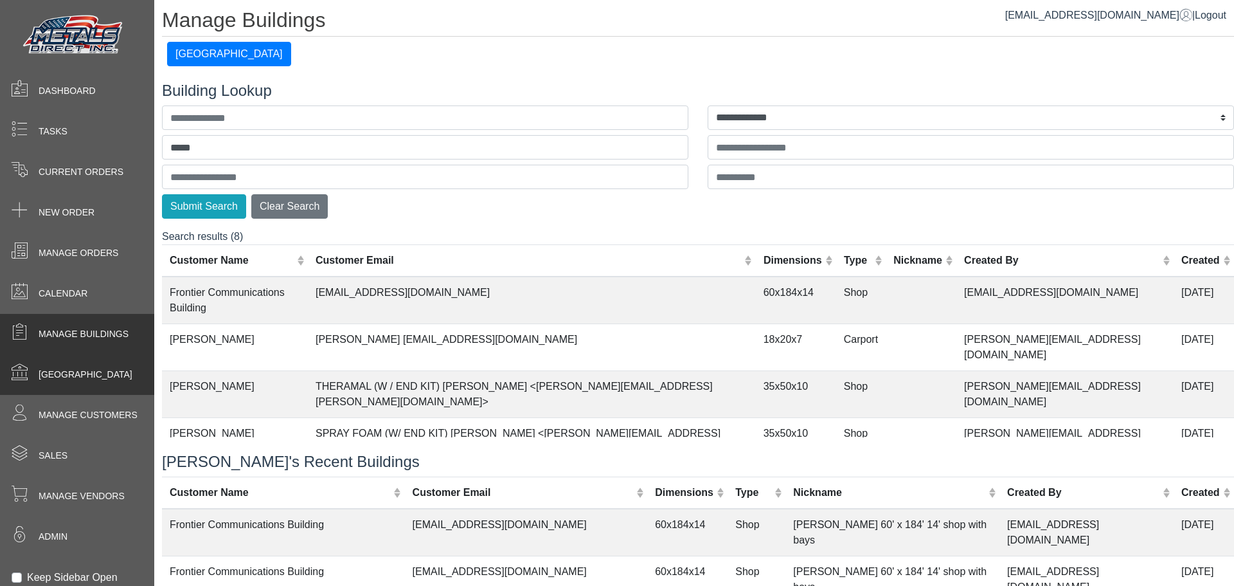  Describe the element at coordinates (796, 347) in the screenshot. I see `td: 18x20x7` at that location.